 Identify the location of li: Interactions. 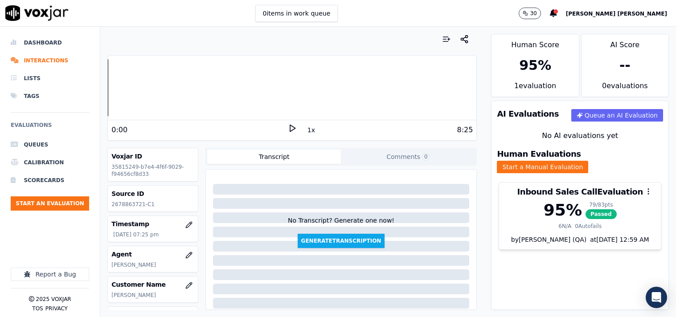
(50, 61).